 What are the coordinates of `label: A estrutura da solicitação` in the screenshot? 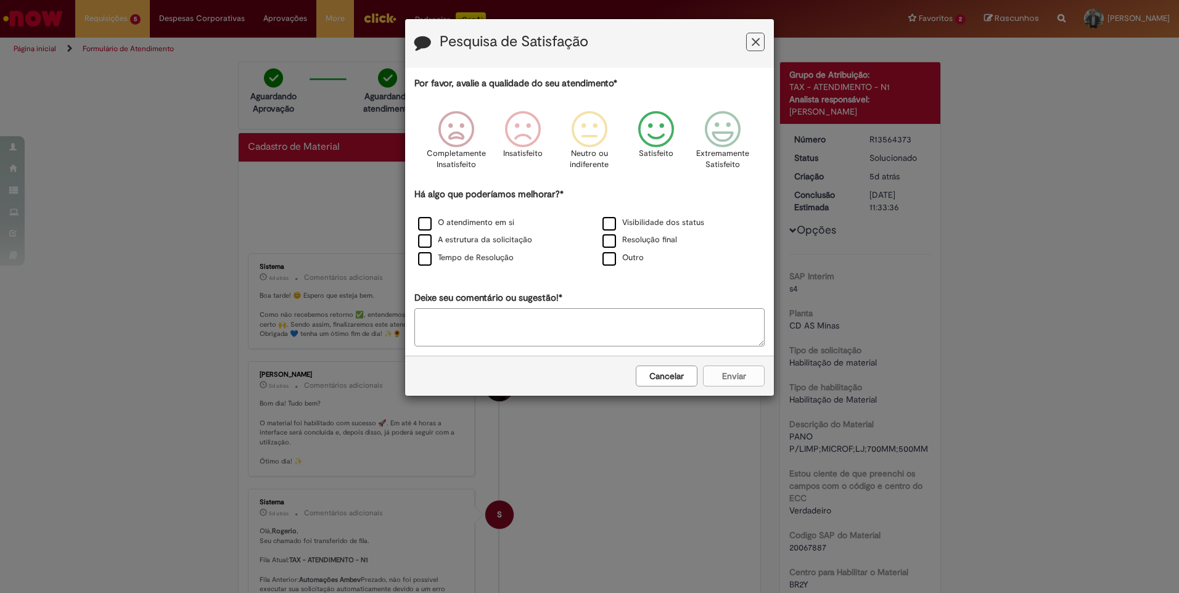 It's located at (475, 240).